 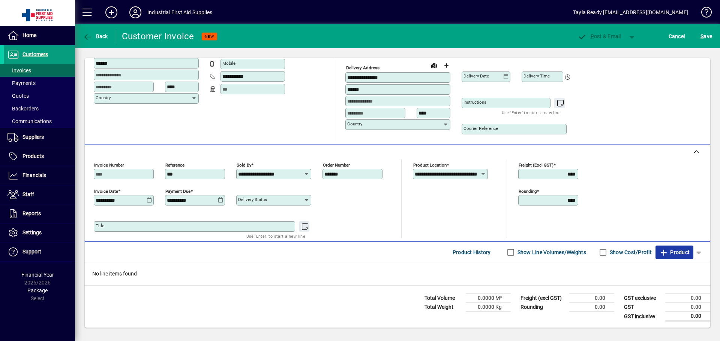 What do you see at coordinates (158, 36) in the screenshot?
I see `div: Customer Invoice` at bounding box center [158, 36].